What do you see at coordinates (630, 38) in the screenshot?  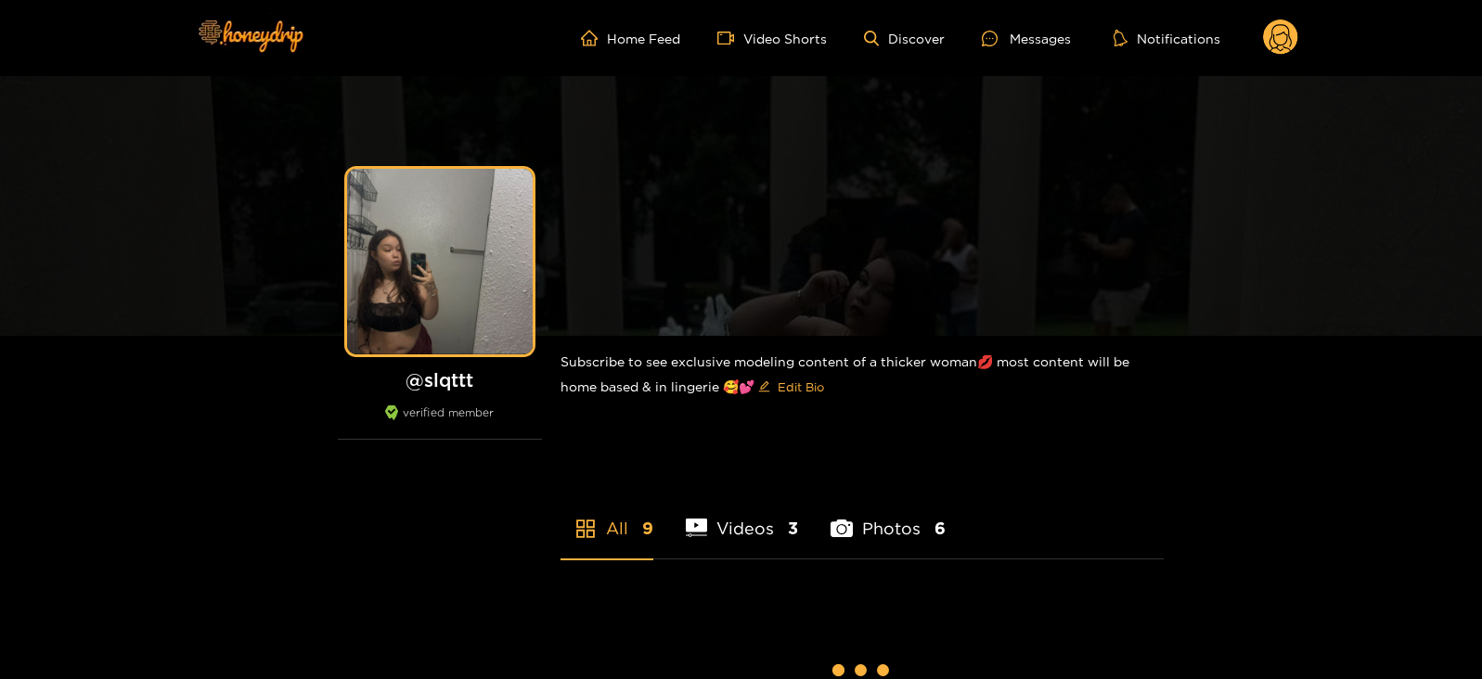 I see `a: Home Feed` at bounding box center [630, 38].